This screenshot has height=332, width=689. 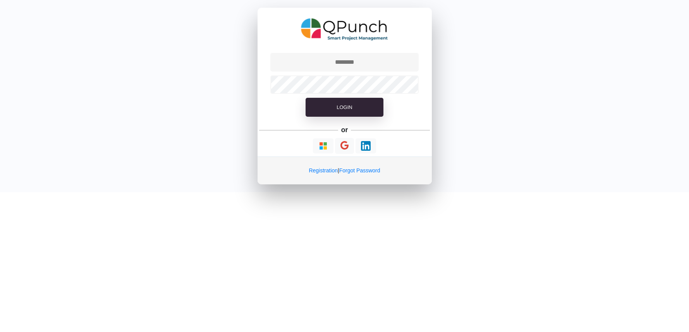 What do you see at coordinates (344, 108) in the screenshot?
I see `button: Login` at bounding box center [344, 108].